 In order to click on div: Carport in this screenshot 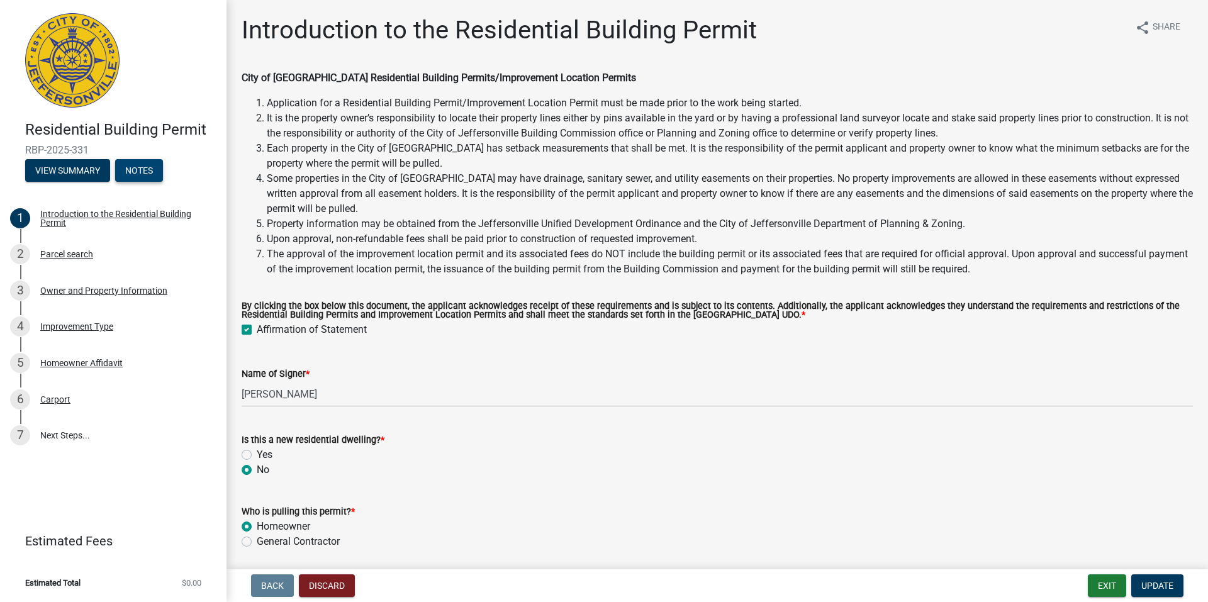, I will do `click(55, 399)`.